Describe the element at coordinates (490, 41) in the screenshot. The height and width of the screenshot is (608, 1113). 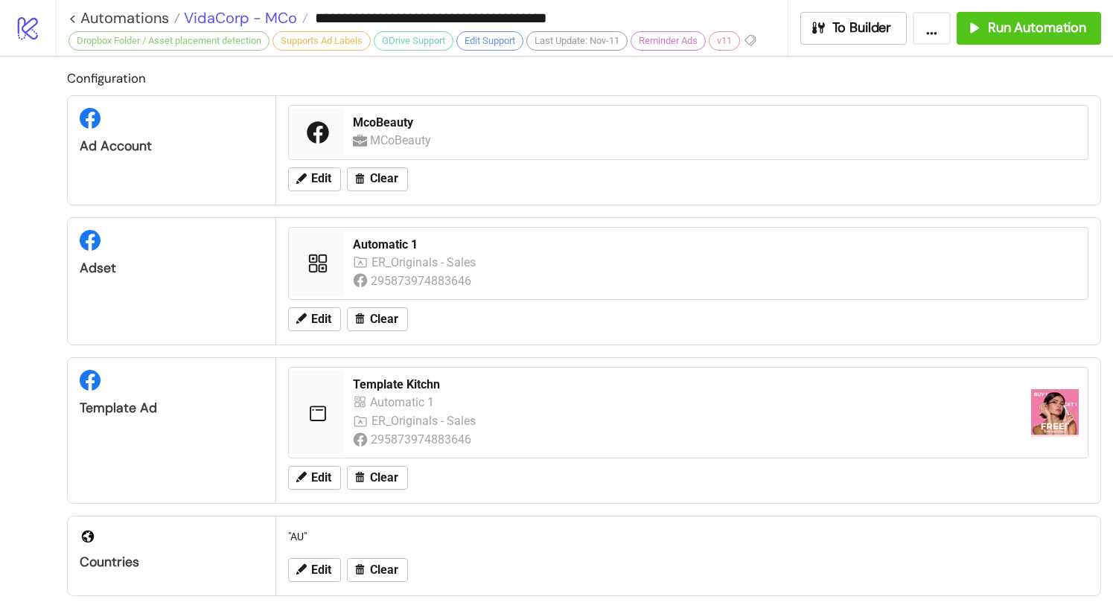
I see `div: Edit Support` at that location.